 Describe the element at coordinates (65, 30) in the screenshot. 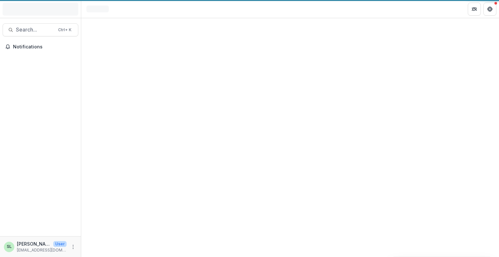

I see `div: Ctrl + K` at that location.